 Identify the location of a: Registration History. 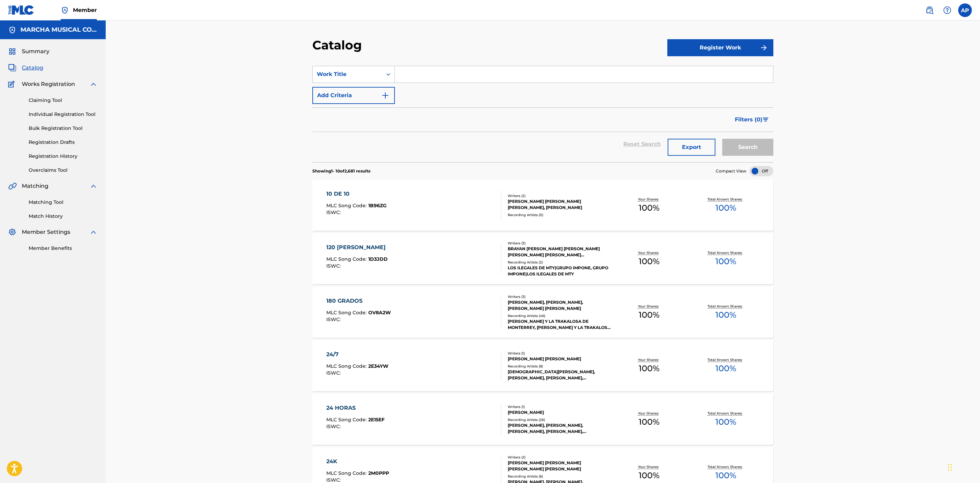
(63, 156).